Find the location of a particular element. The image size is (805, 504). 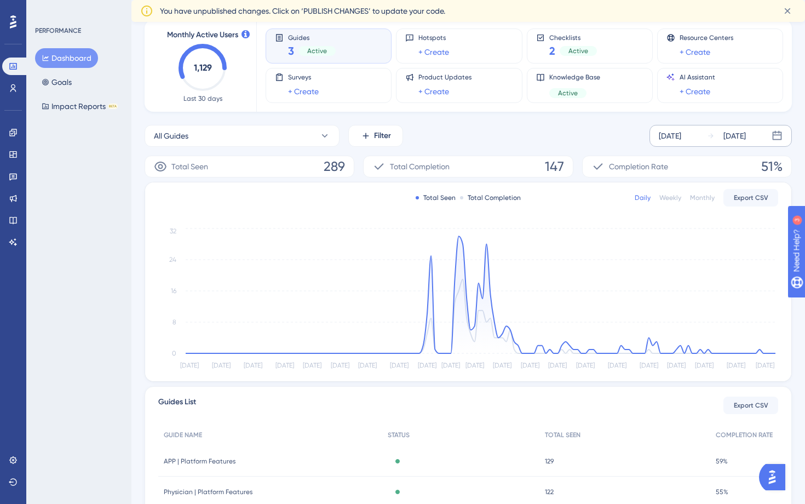

span: 3 is located at coordinates (291, 51).